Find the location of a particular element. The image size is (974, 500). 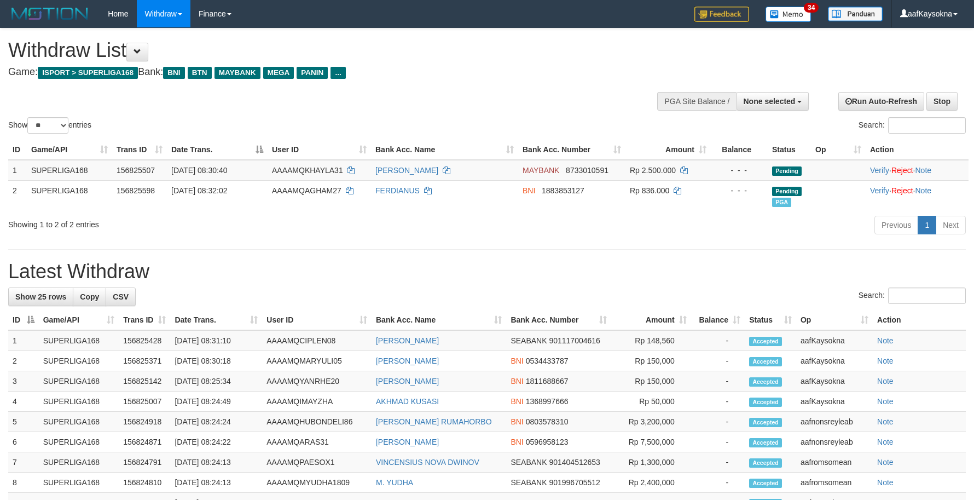

h4: Game: Bank: is located at coordinates (323, 72).